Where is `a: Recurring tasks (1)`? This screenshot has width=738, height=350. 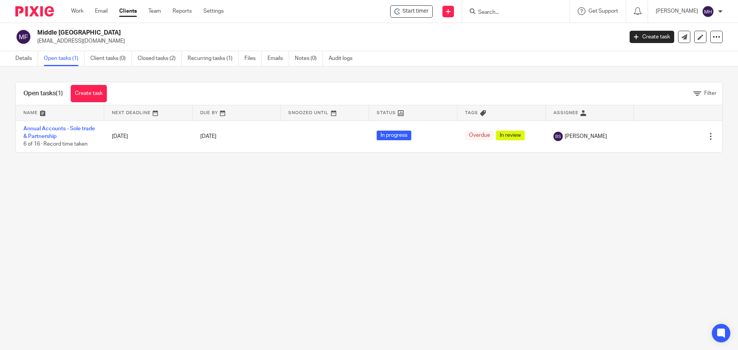
a: Recurring tasks (1) is located at coordinates (213, 58).